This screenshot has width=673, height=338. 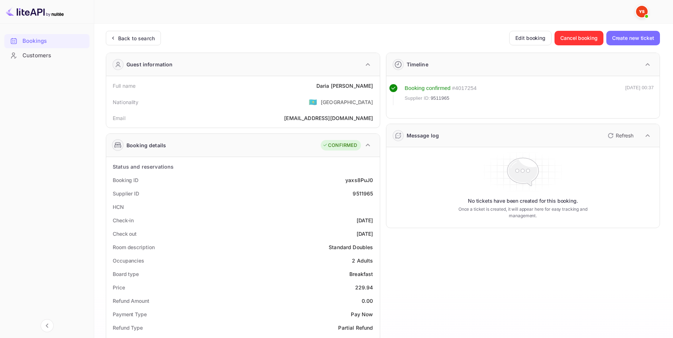 What do you see at coordinates (124, 86) in the screenshot?
I see `div: Full name` at bounding box center [124, 86].